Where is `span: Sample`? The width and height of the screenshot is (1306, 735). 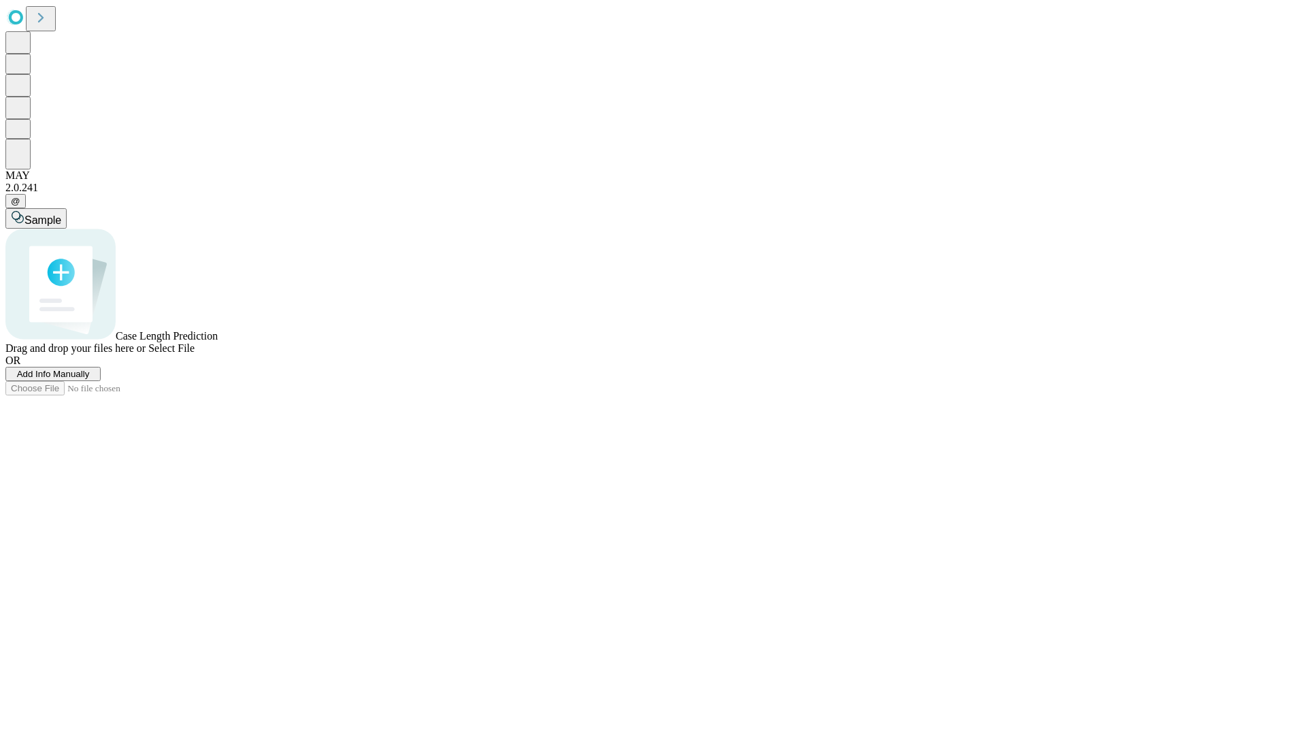 span: Sample is located at coordinates (43, 220).